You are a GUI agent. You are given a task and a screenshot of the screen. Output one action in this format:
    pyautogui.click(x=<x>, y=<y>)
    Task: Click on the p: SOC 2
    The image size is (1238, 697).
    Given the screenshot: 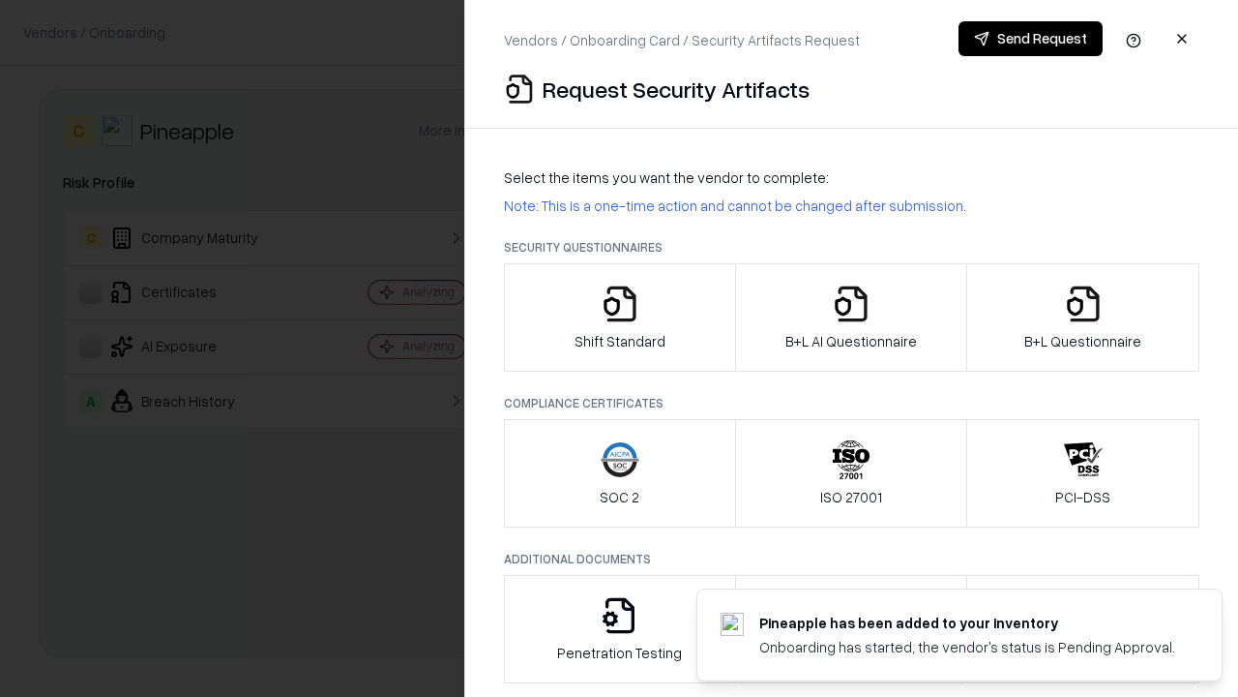 What is the action you would take?
    pyautogui.click(x=619, y=496)
    